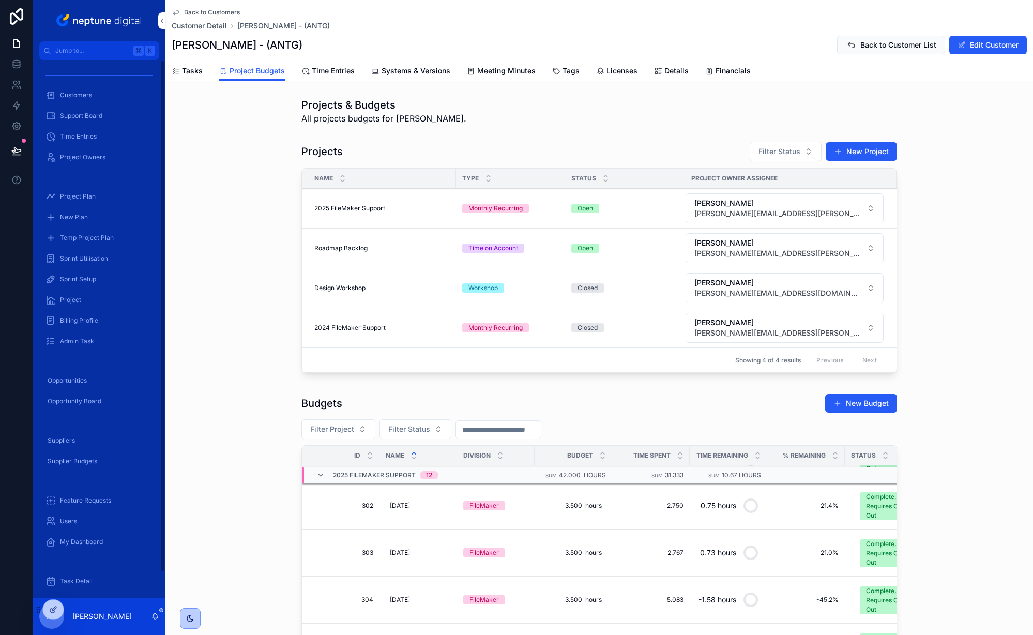 The width and height of the screenshot is (1033, 635). What do you see at coordinates (99, 51) in the screenshot?
I see `button: Jump to...K` at bounding box center [99, 51].